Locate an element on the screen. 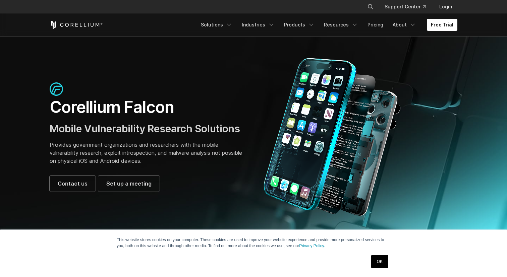 This screenshot has height=277, width=507. a: Login is located at coordinates (445, 7).